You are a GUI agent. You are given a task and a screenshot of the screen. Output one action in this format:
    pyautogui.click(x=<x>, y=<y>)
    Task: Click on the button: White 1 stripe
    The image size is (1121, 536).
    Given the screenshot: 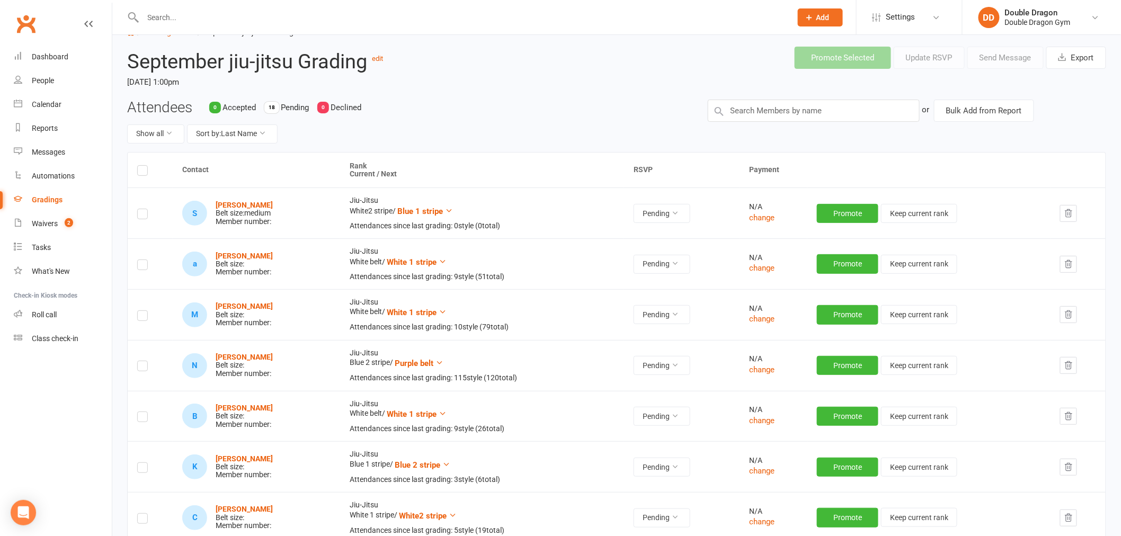 What is the action you would take?
    pyautogui.click(x=416, y=414)
    